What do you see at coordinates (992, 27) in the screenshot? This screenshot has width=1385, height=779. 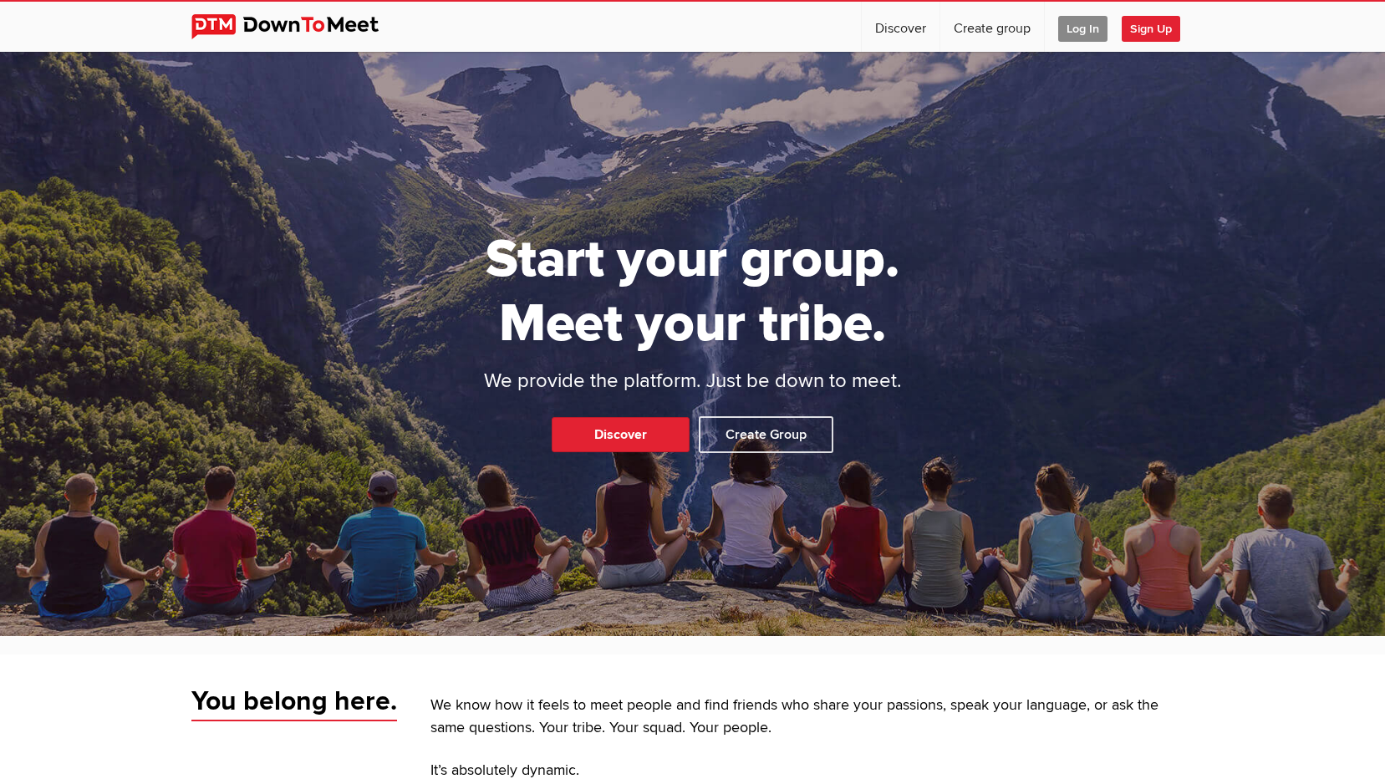 I see `a: Create group` at bounding box center [992, 27].